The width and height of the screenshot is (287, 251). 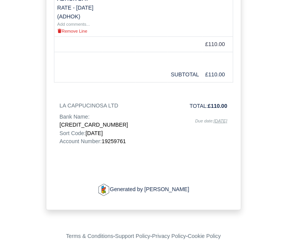 What do you see at coordinates (72, 31) in the screenshot?
I see `small: Remove Line` at bounding box center [72, 31].